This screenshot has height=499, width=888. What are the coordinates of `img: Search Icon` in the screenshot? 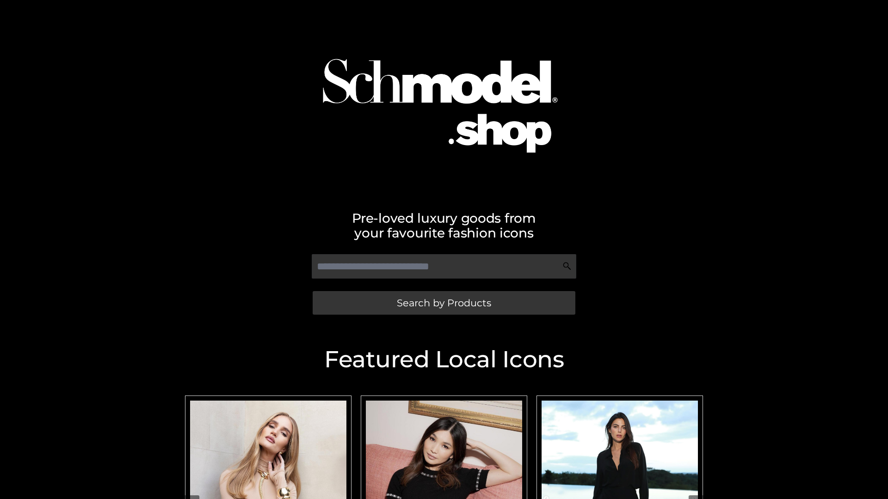 It's located at (567, 266).